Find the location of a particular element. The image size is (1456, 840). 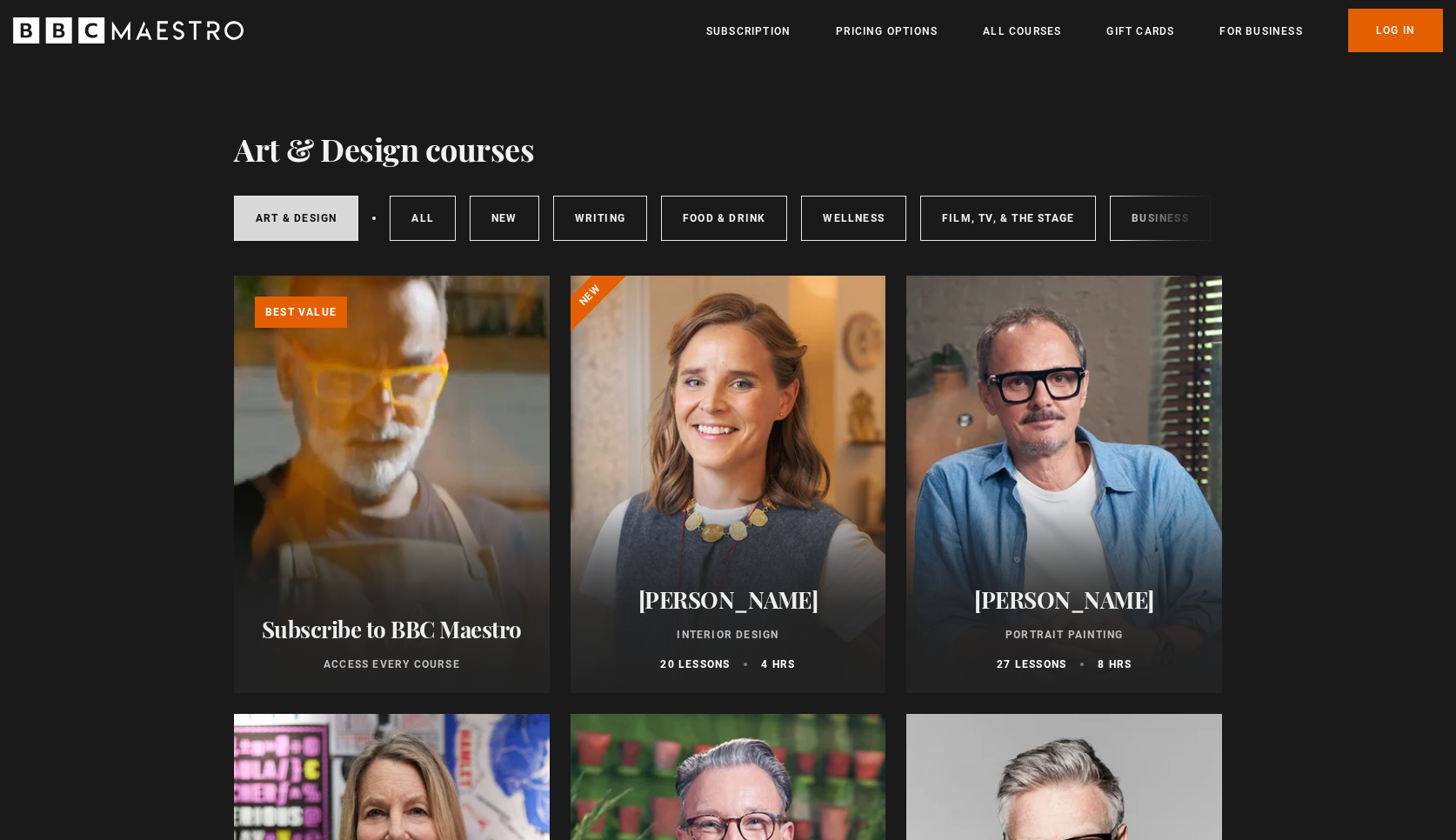

a: Film, TV, & The Stage is located at coordinates (1008, 218).